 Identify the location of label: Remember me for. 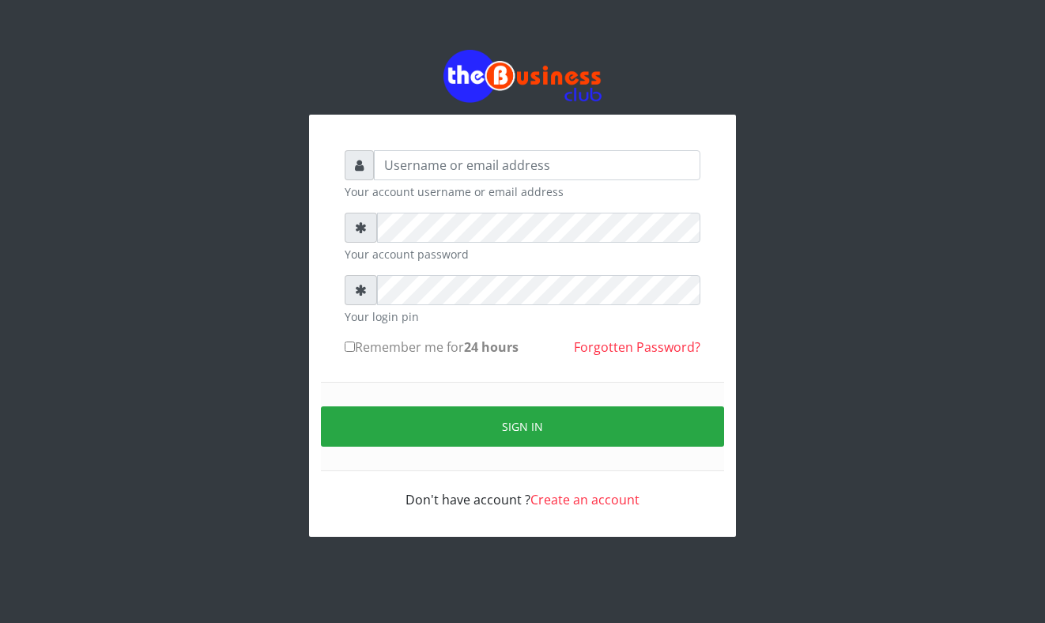
(432, 347).